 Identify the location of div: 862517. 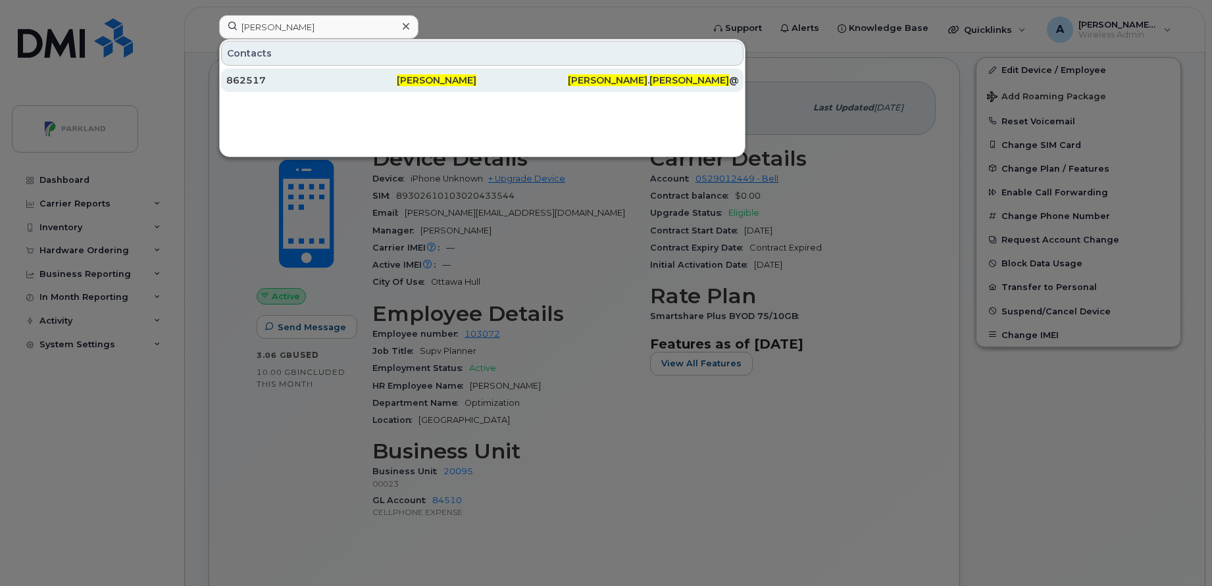
(311, 80).